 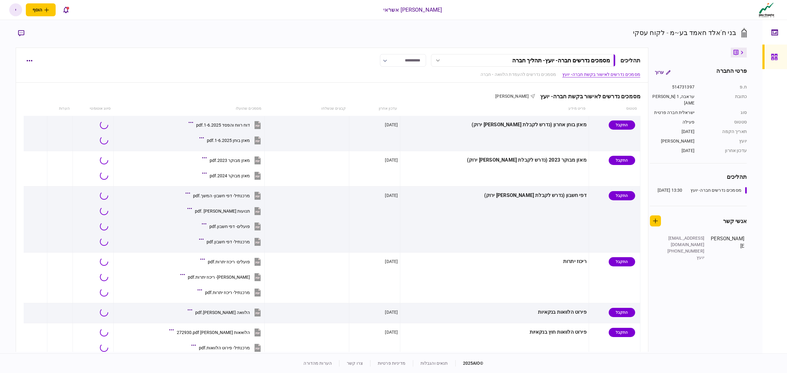 What do you see at coordinates (731, 72) in the screenshot?
I see `div: פרטי החברה` at bounding box center [731, 72].